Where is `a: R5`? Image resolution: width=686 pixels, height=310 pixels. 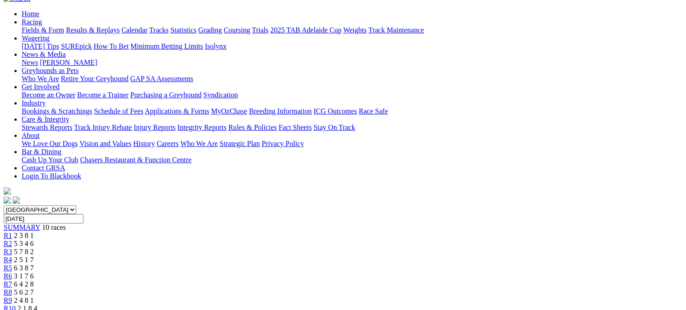
a: R5 is located at coordinates (8, 268).